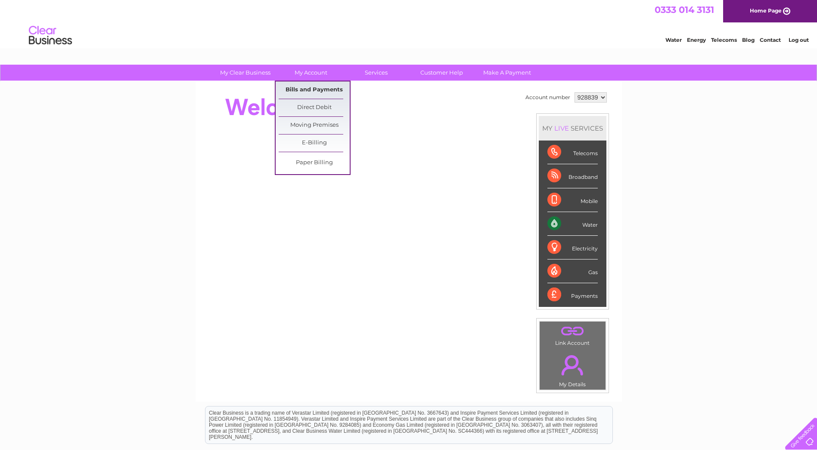 The height and width of the screenshot is (450, 817). Describe the element at coordinates (770, 40) in the screenshot. I see `a: Contact` at that location.